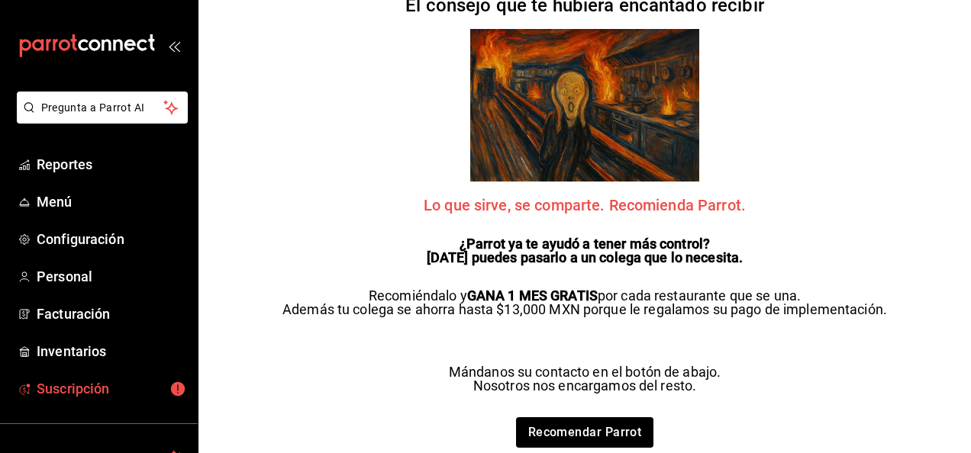 The image size is (971, 453). I want to click on span: Configuración, so click(111, 239).